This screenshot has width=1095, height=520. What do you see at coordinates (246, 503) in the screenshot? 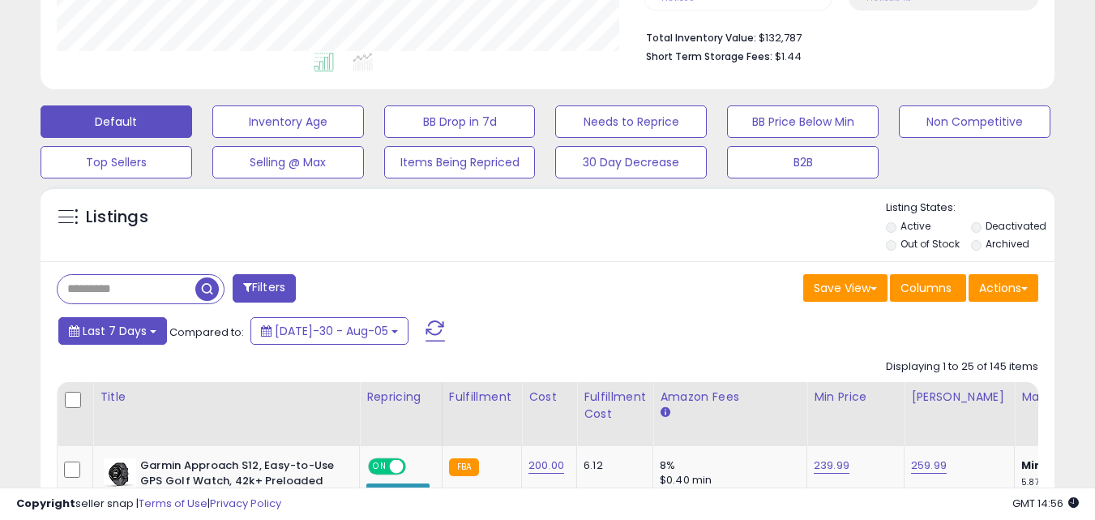
I see `a: Privacy Policy` at bounding box center [246, 503].